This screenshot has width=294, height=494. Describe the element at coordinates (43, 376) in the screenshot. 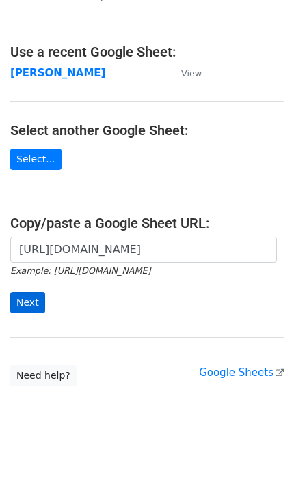

I see `a: Need help?` at that location.